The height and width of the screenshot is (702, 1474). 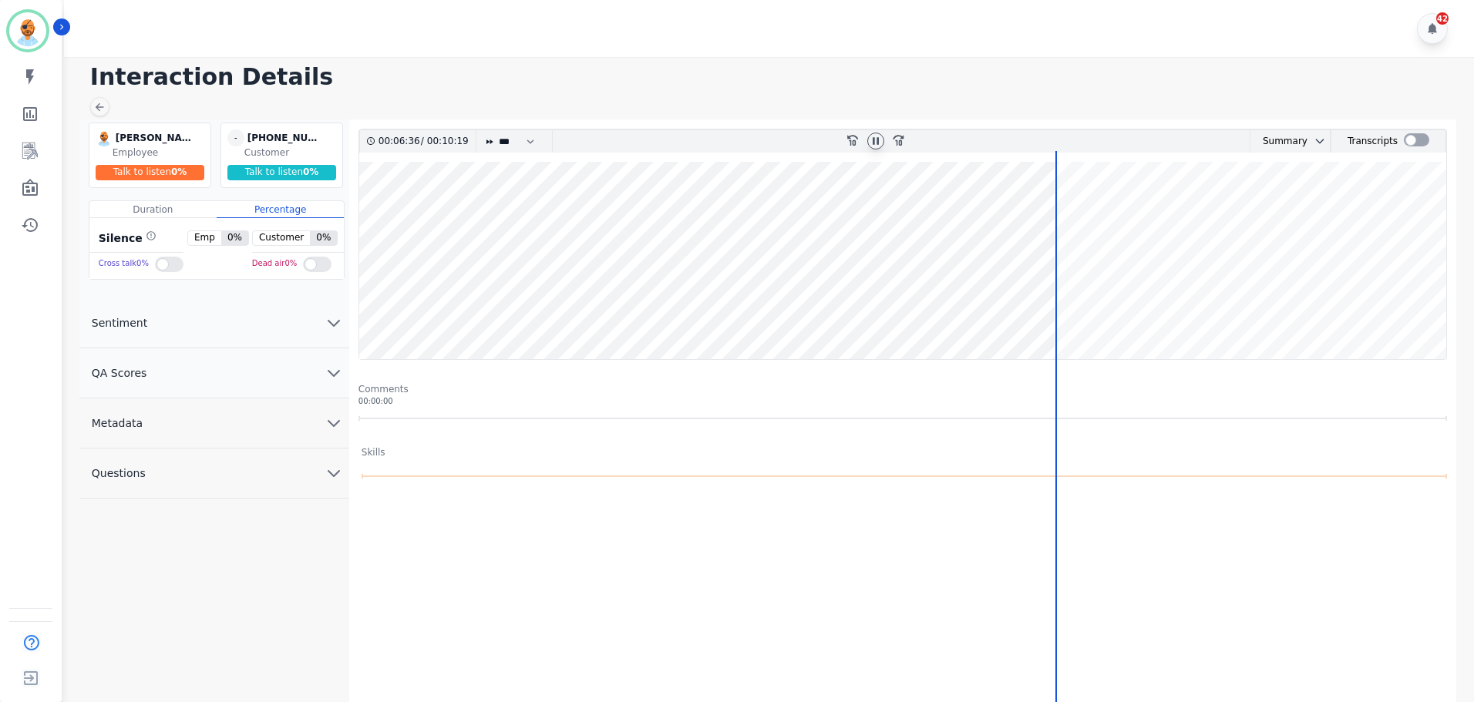 What do you see at coordinates (903, 401) in the screenshot?
I see `div: 00:00:00` at bounding box center [903, 401].